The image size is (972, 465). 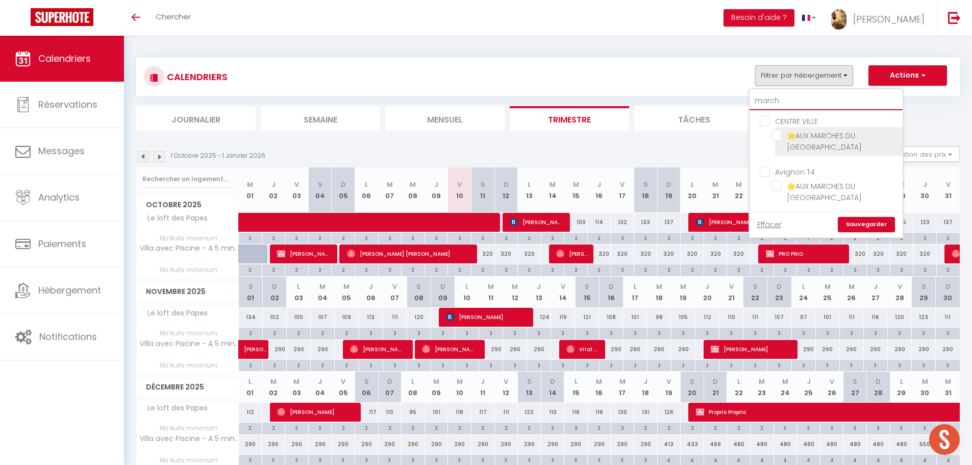 I want to click on span: Nb Nuits minimum, so click(x=187, y=238).